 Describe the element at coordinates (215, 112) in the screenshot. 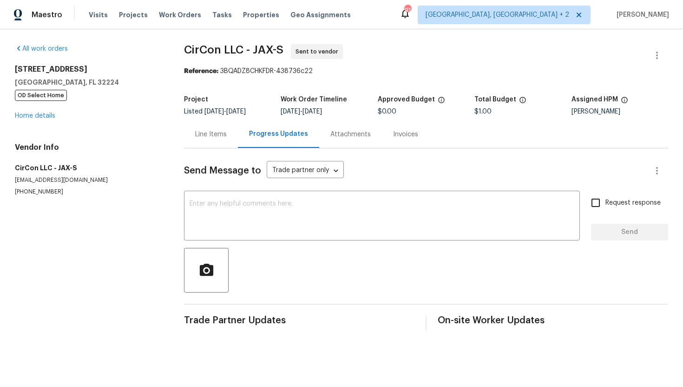

I see `span: Listed` at that location.